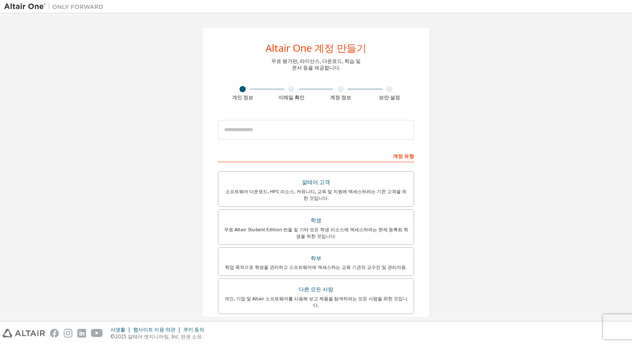 This screenshot has height=345, width=632. I want to click on div: Altair One 계정 만들기, so click(316, 48).